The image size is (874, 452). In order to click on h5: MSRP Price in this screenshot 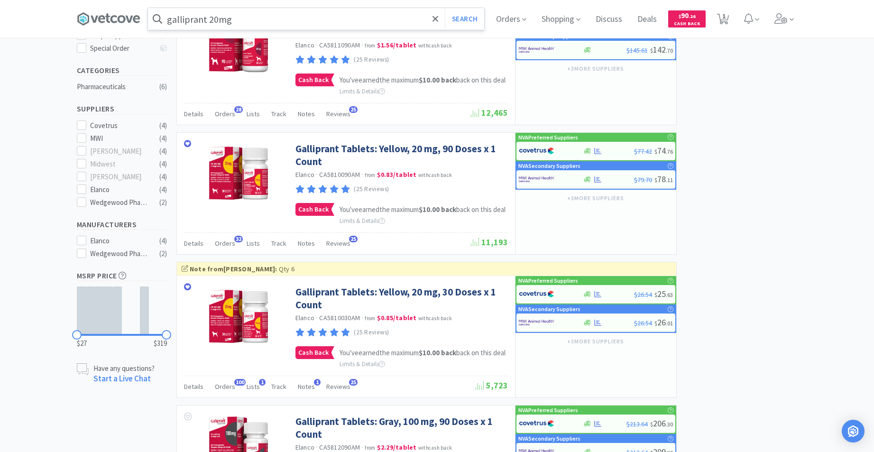, I will do `click(122, 275)`.